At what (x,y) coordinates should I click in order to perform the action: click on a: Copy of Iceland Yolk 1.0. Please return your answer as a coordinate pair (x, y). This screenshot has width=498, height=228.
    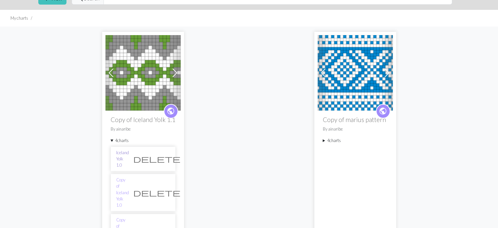
    Looking at the image, I should click on (123, 192).